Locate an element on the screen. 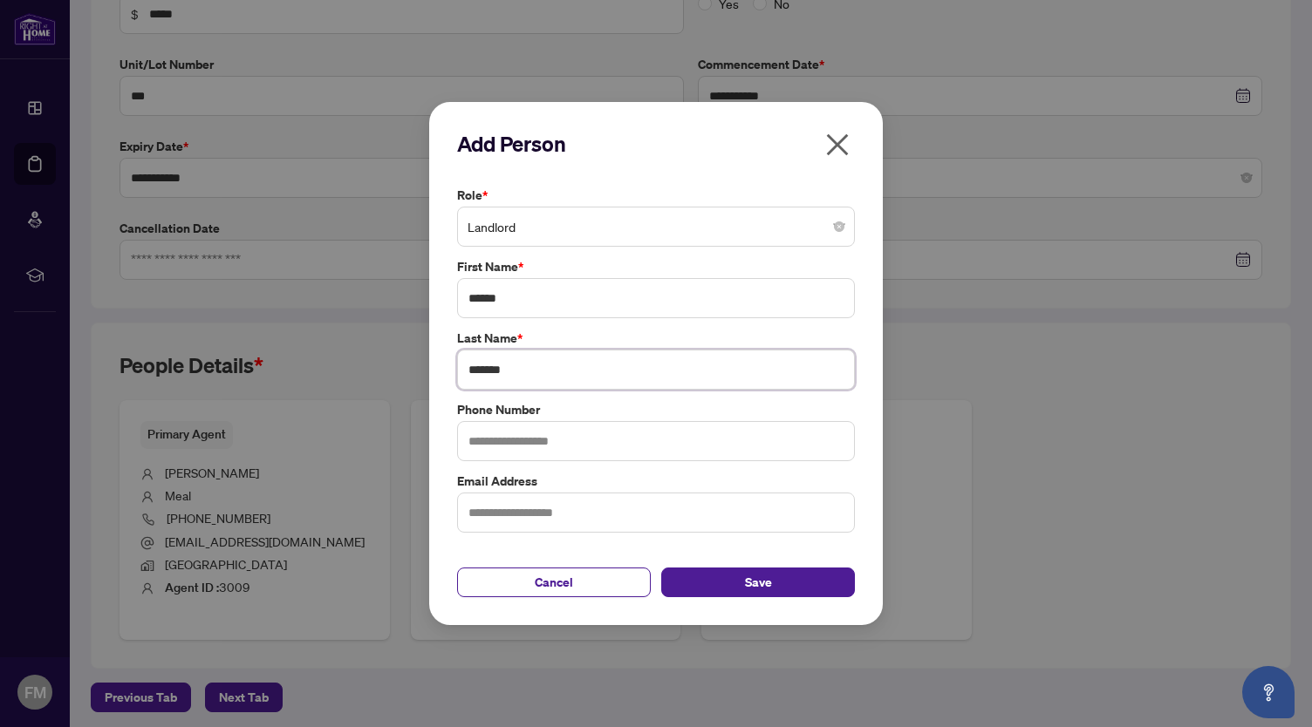  span: Save is located at coordinates (758, 583).